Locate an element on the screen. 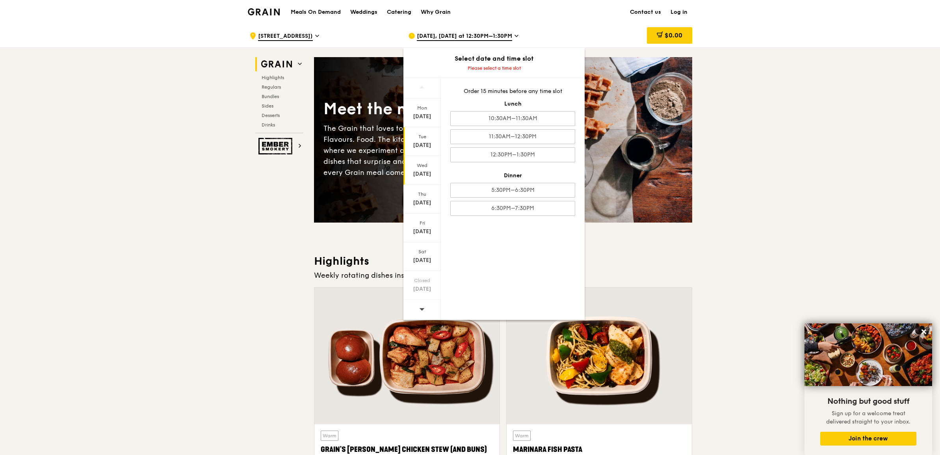 The width and height of the screenshot is (940, 455). div: Meet the new Grain is located at coordinates (413, 109).